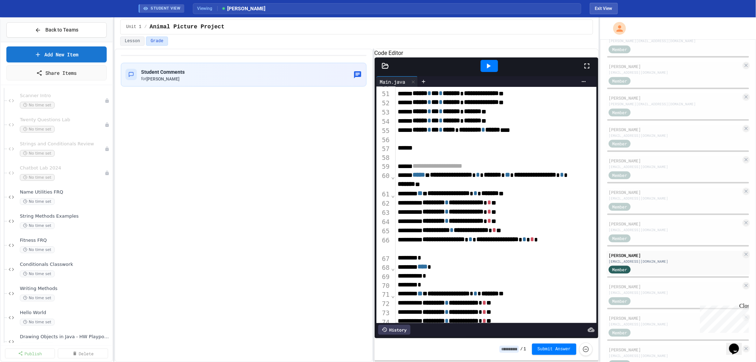 This screenshot has height=362, width=756. What do you see at coordinates (166, 9) in the screenshot?
I see `span: STUDENT VIEW` at bounding box center [166, 9].